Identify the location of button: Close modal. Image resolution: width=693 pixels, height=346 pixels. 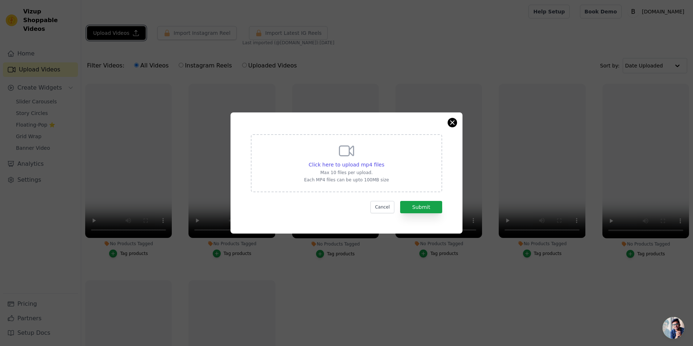
(452, 122).